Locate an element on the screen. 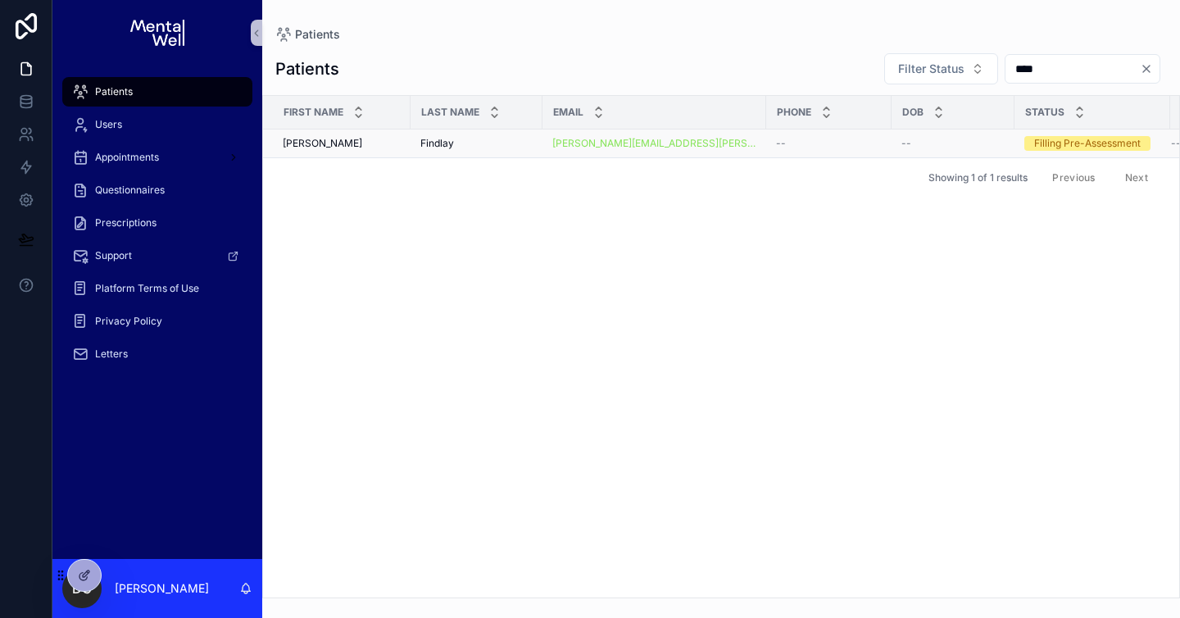 This screenshot has width=1180, height=618. a: Appointments is located at coordinates (157, 157).